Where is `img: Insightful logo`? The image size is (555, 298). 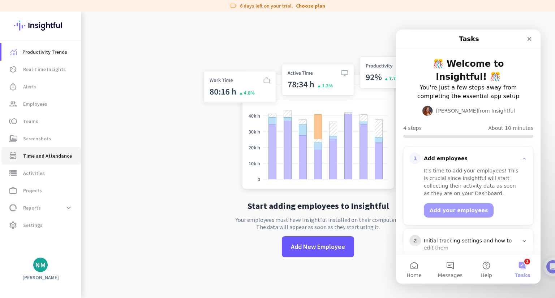
img: Insightful logo is located at coordinates (40, 26).